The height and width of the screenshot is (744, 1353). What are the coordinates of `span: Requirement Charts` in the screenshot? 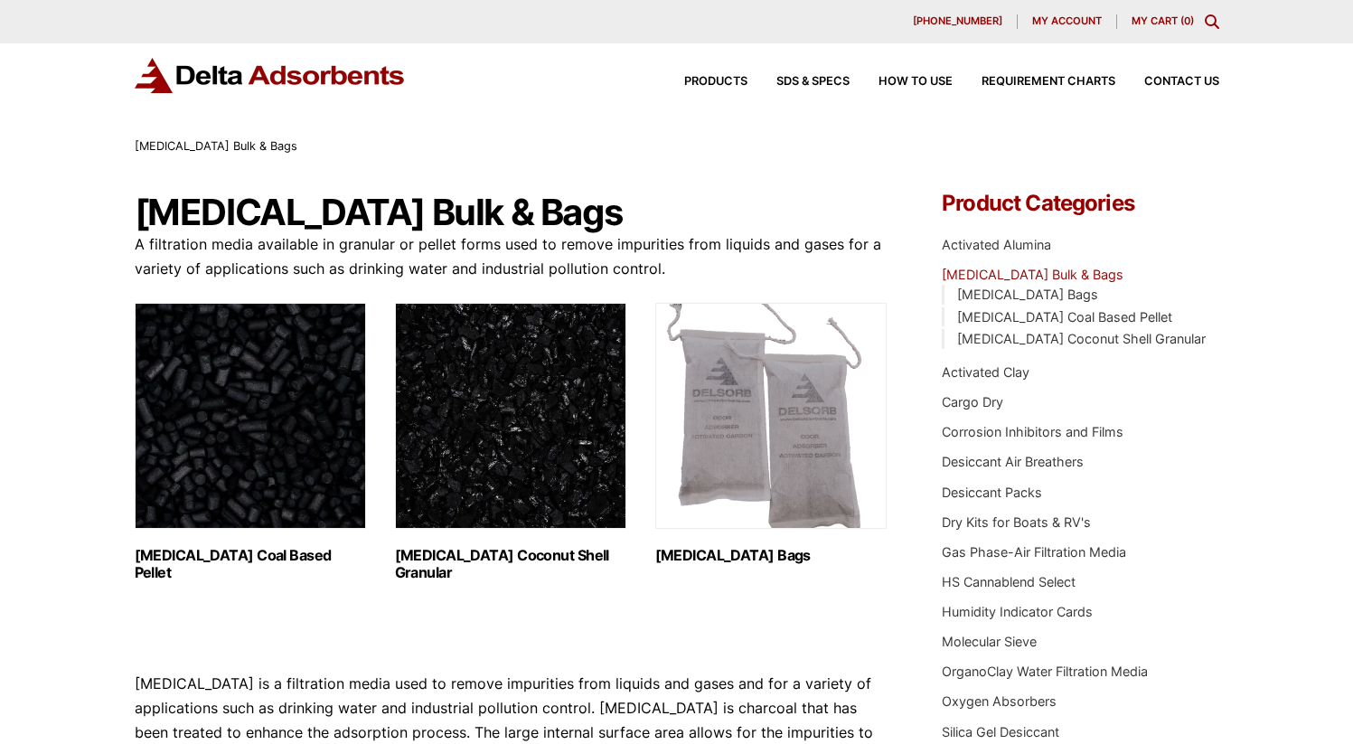 It's located at (1048, 81).